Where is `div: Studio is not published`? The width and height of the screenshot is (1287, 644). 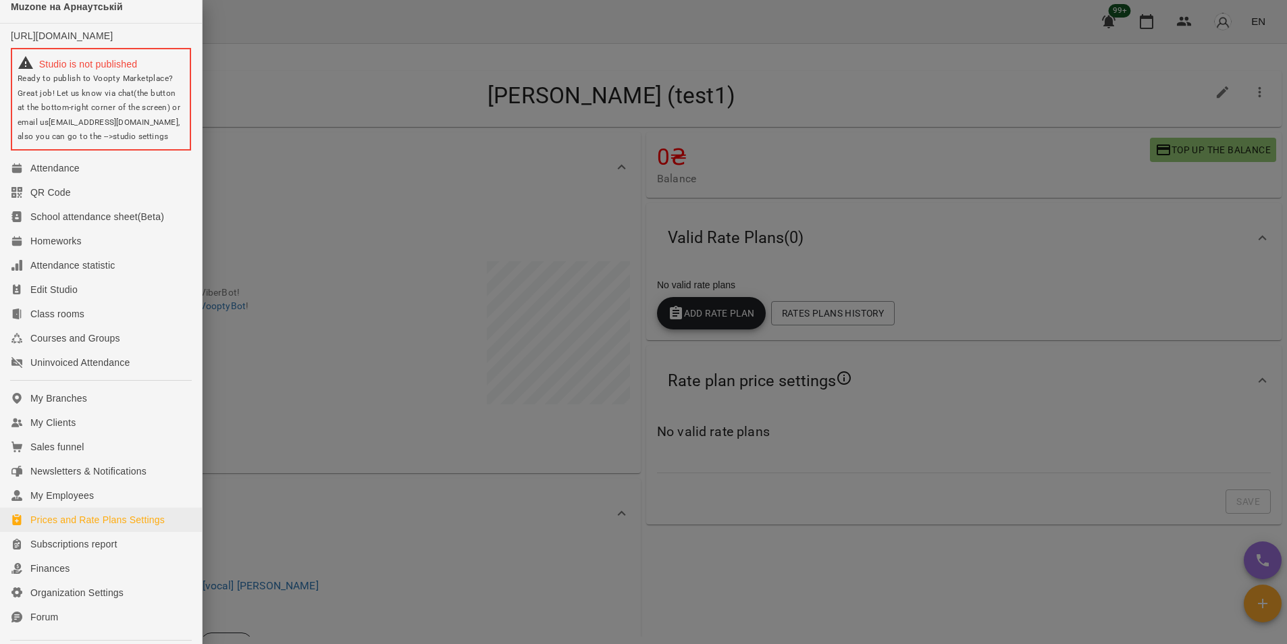 div: Studio is not published is located at coordinates (101, 63).